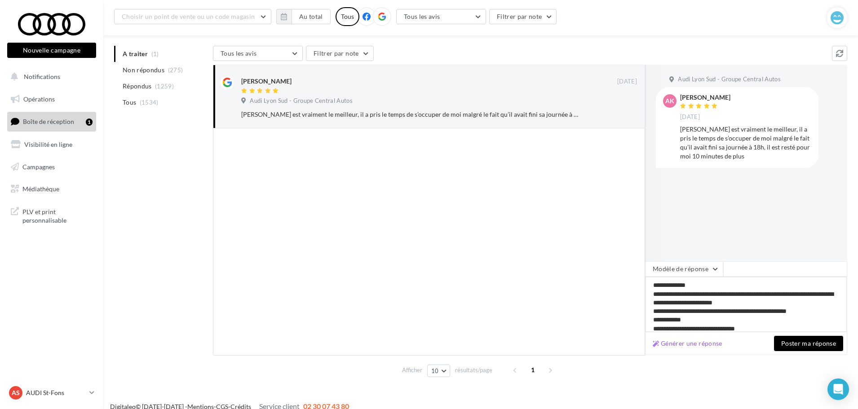 This screenshot has height=409, width=858. What do you see at coordinates (838, 389) in the screenshot?
I see `div: Open Intercom Messenger` at bounding box center [838, 389].